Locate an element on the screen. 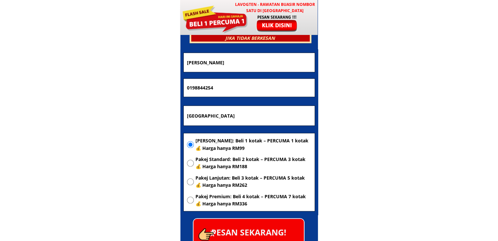 The width and height of the screenshot is (498, 241). span: Pakej Premium: Beli 4 kotak – PERCUMA 7 kotak 💰 Harga hanya RM336 is located at coordinates (253, 201).